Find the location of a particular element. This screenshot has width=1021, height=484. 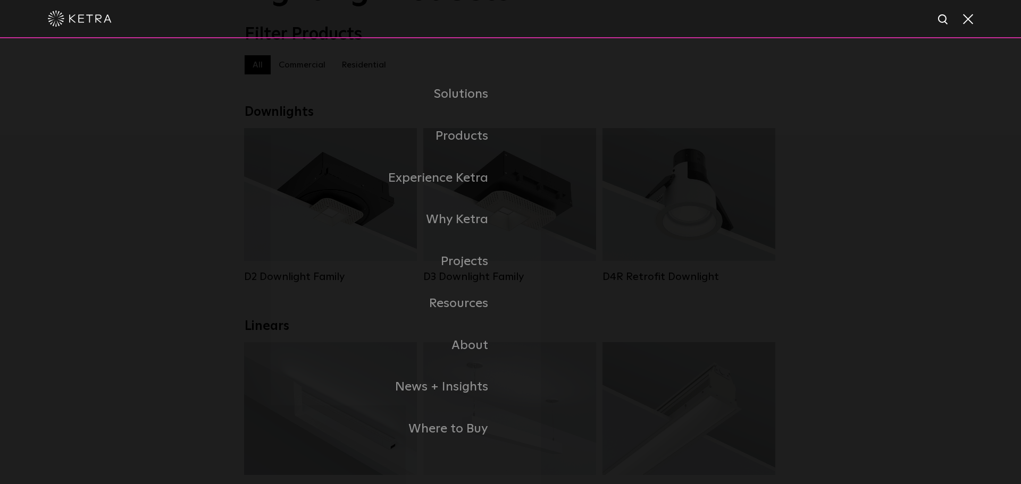

a: News + Insights is located at coordinates (377, 387).